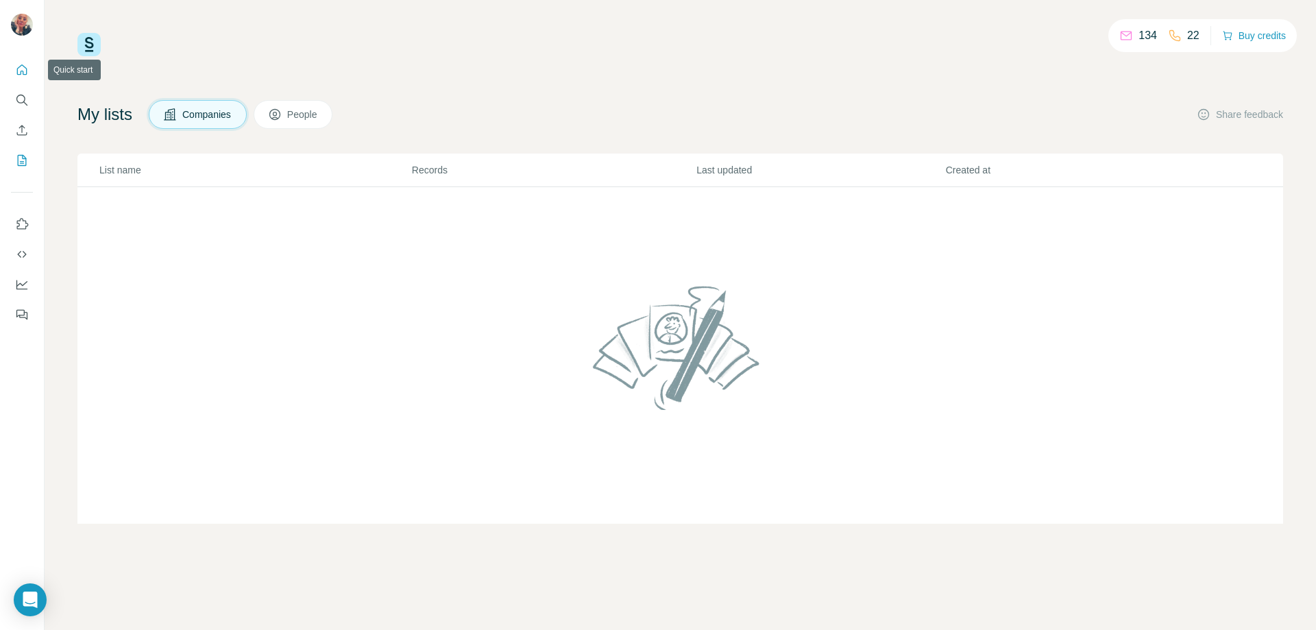  I want to click on p: List name, so click(255, 170).